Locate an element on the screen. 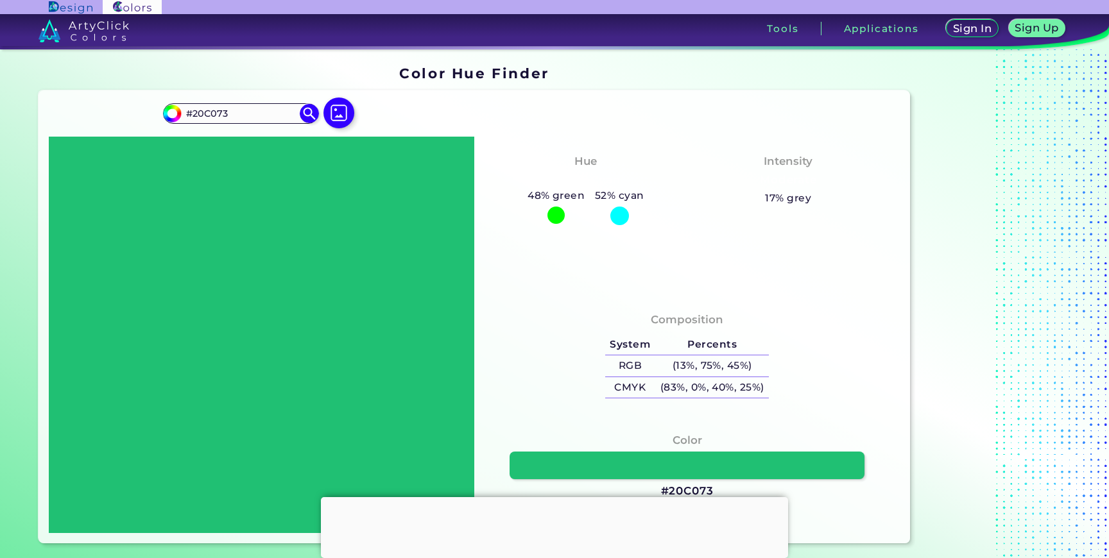 This screenshot has width=1109, height=558. h5: Sign Up is located at coordinates (1036, 28).